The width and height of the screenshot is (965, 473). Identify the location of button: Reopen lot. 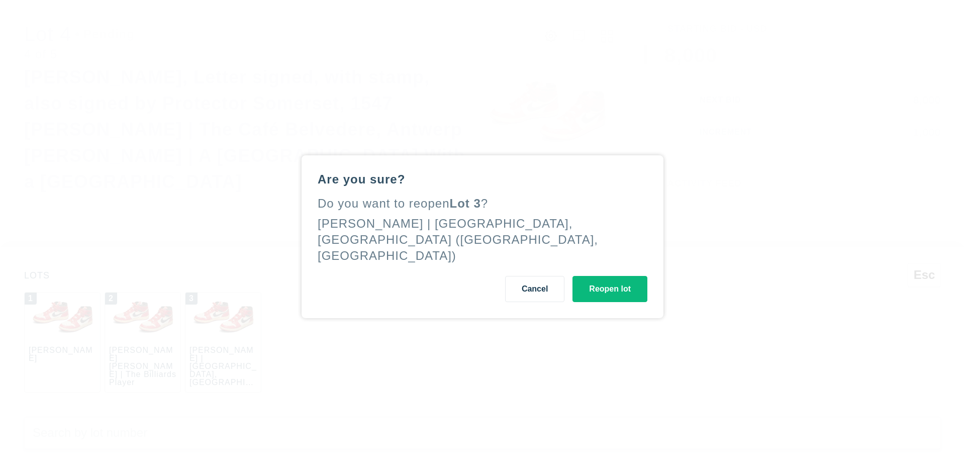
(610, 289).